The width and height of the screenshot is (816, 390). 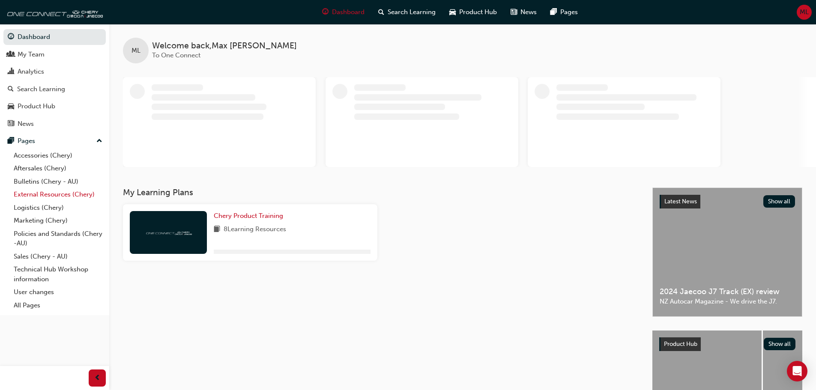 I want to click on a: Aftersales (Chery), so click(x=58, y=168).